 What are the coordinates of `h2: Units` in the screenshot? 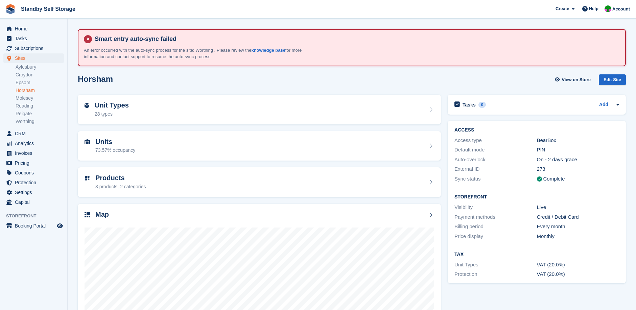 It's located at (115, 142).